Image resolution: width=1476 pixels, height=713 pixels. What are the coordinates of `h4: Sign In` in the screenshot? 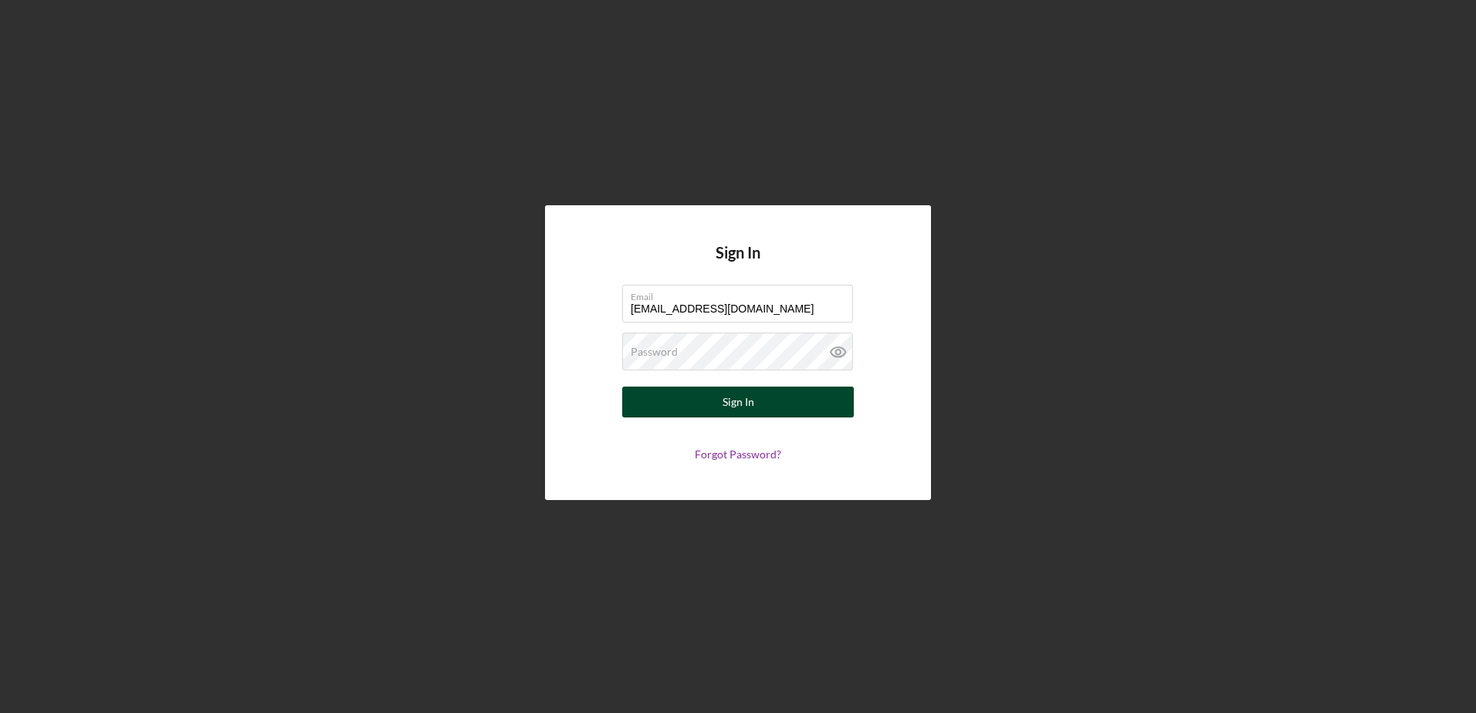 It's located at (738, 264).